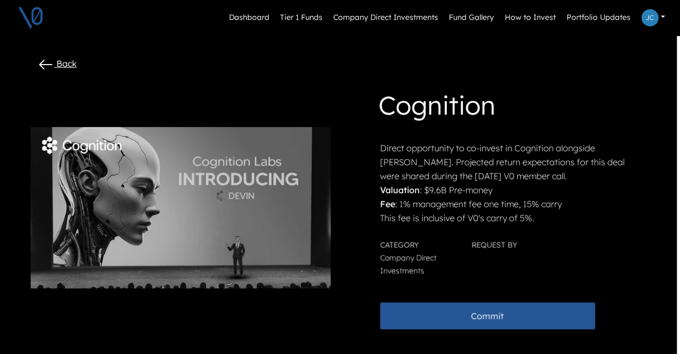 This screenshot has height=354, width=680. What do you see at coordinates (650, 18) in the screenshot?
I see `img: Profile` at bounding box center [650, 18].